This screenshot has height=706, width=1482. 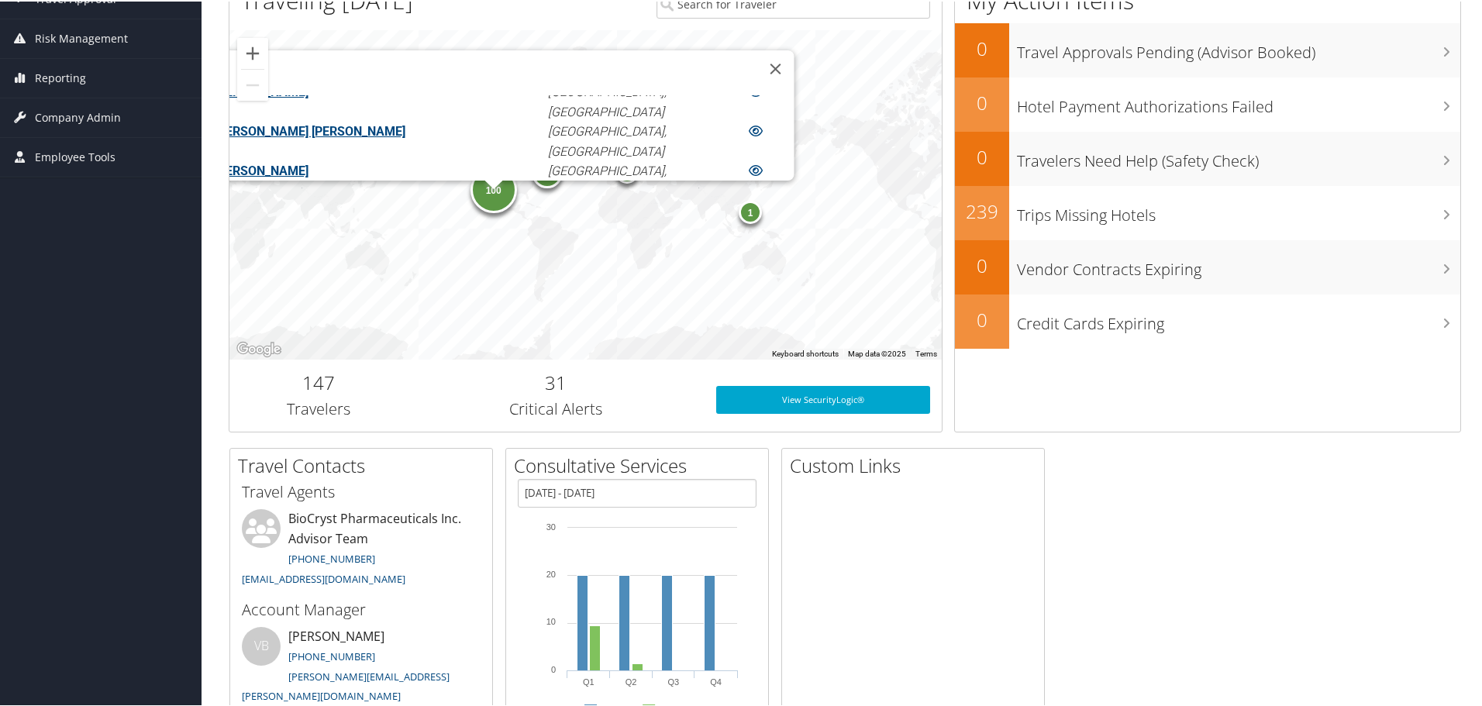 What do you see at coordinates (361, 608) in the screenshot?
I see `h3: Account Manager` at bounding box center [361, 608].